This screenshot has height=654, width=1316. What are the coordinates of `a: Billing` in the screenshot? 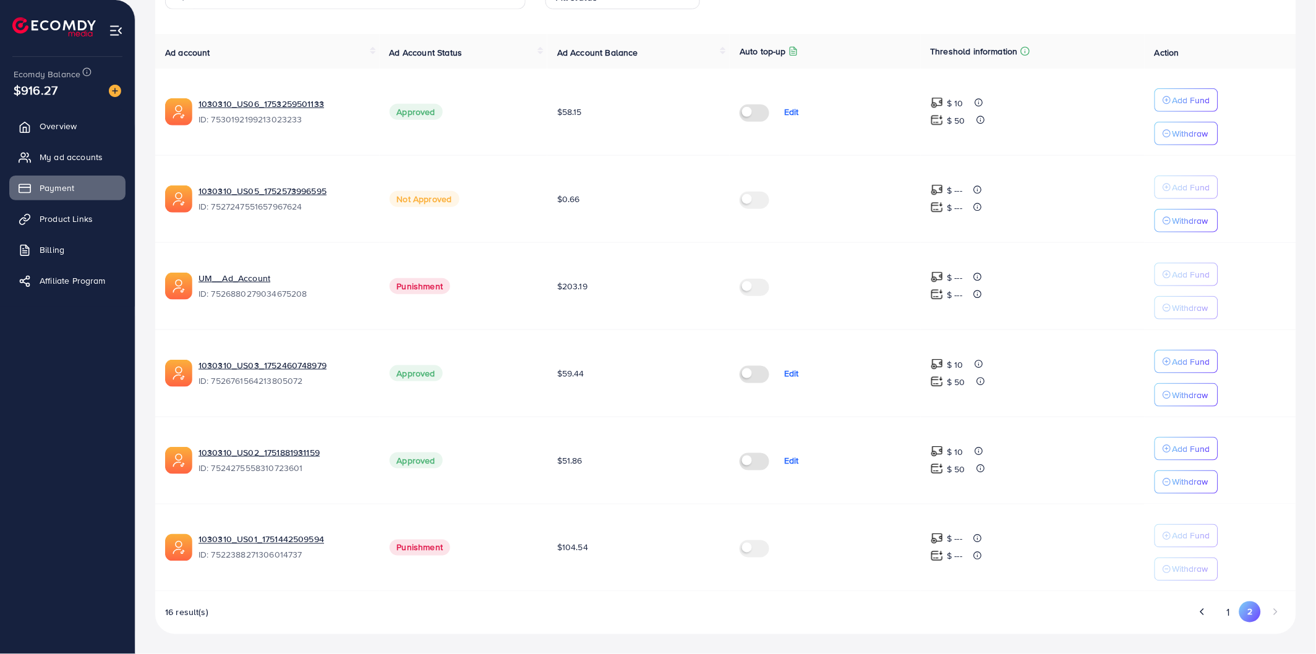 It's located at (67, 250).